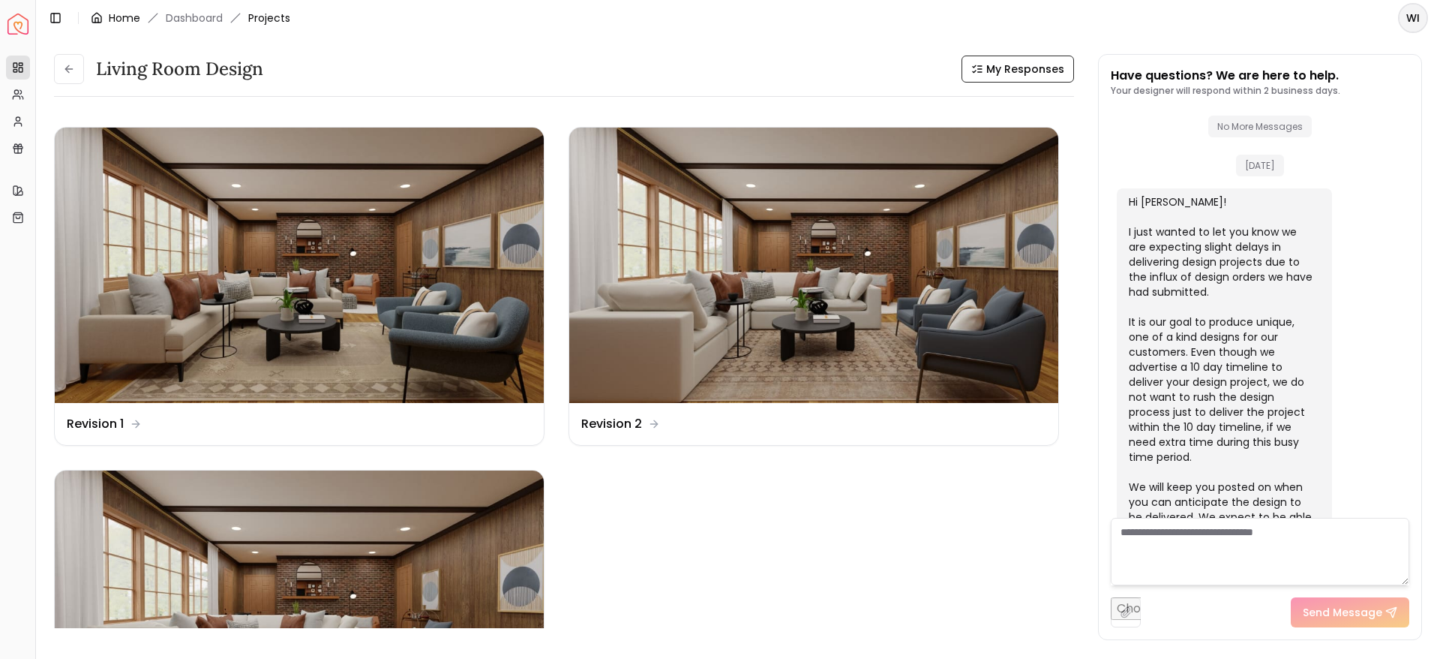 This screenshot has height=659, width=1440. Describe the element at coordinates (95, 424) in the screenshot. I see `dd: Revision 1` at that location.